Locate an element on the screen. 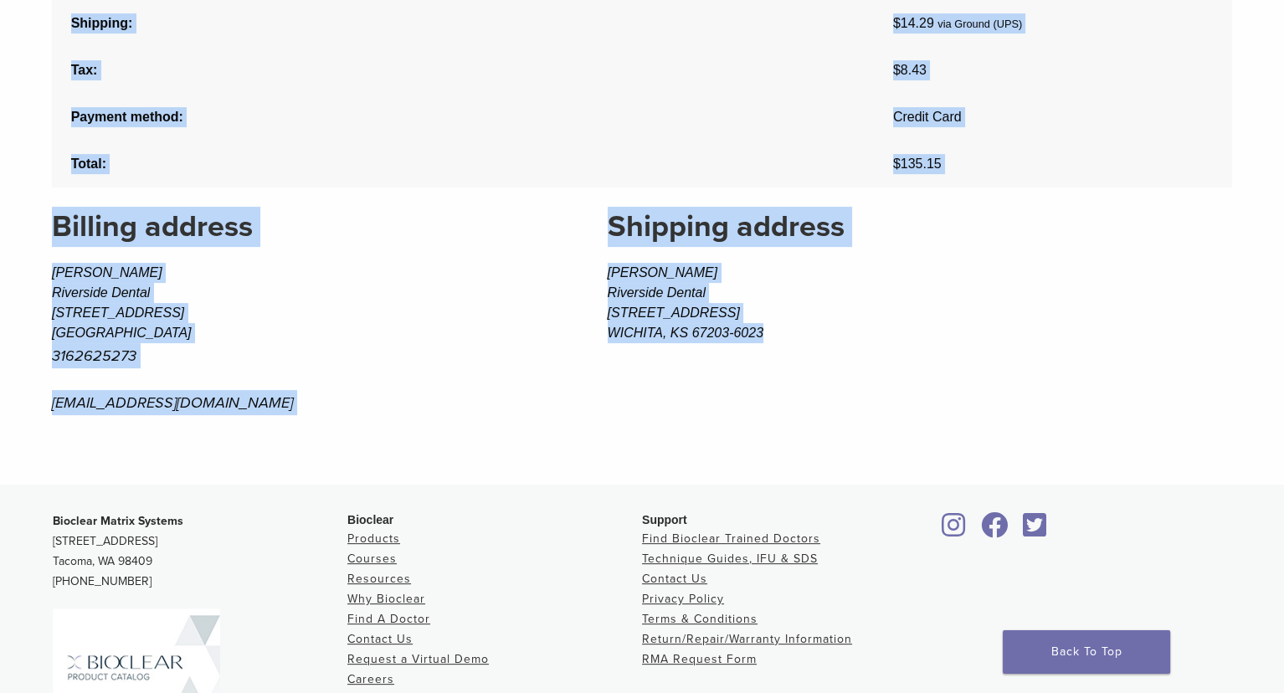  a: Technique Guides, IFU & SDS is located at coordinates (730, 558).